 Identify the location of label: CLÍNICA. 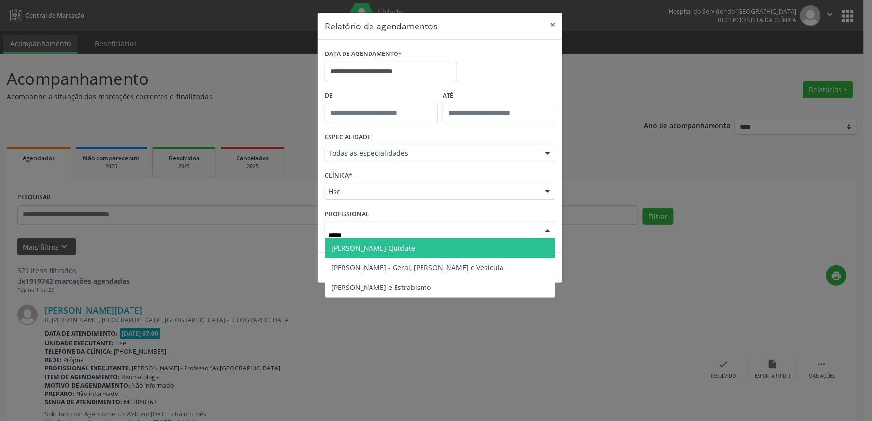
(339, 176).